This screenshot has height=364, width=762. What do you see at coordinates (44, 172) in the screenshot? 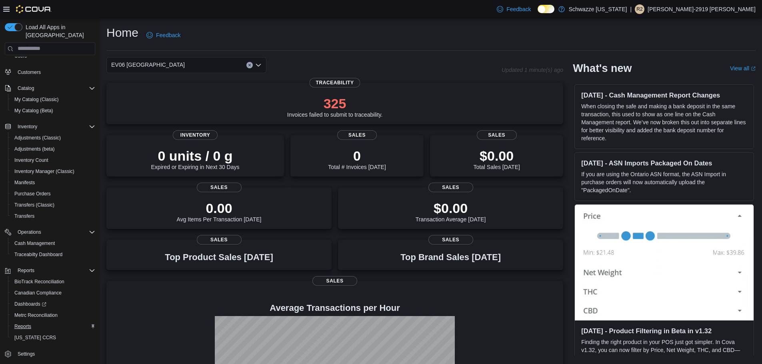
I see `a: Inventory Manager (Classic)` at bounding box center [44, 172].